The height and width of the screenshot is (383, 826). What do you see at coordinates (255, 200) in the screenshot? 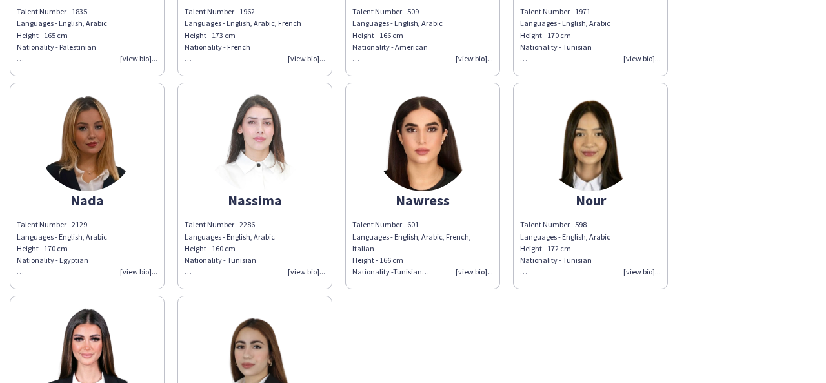
I see `div: Nassima` at bounding box center [255, 200].